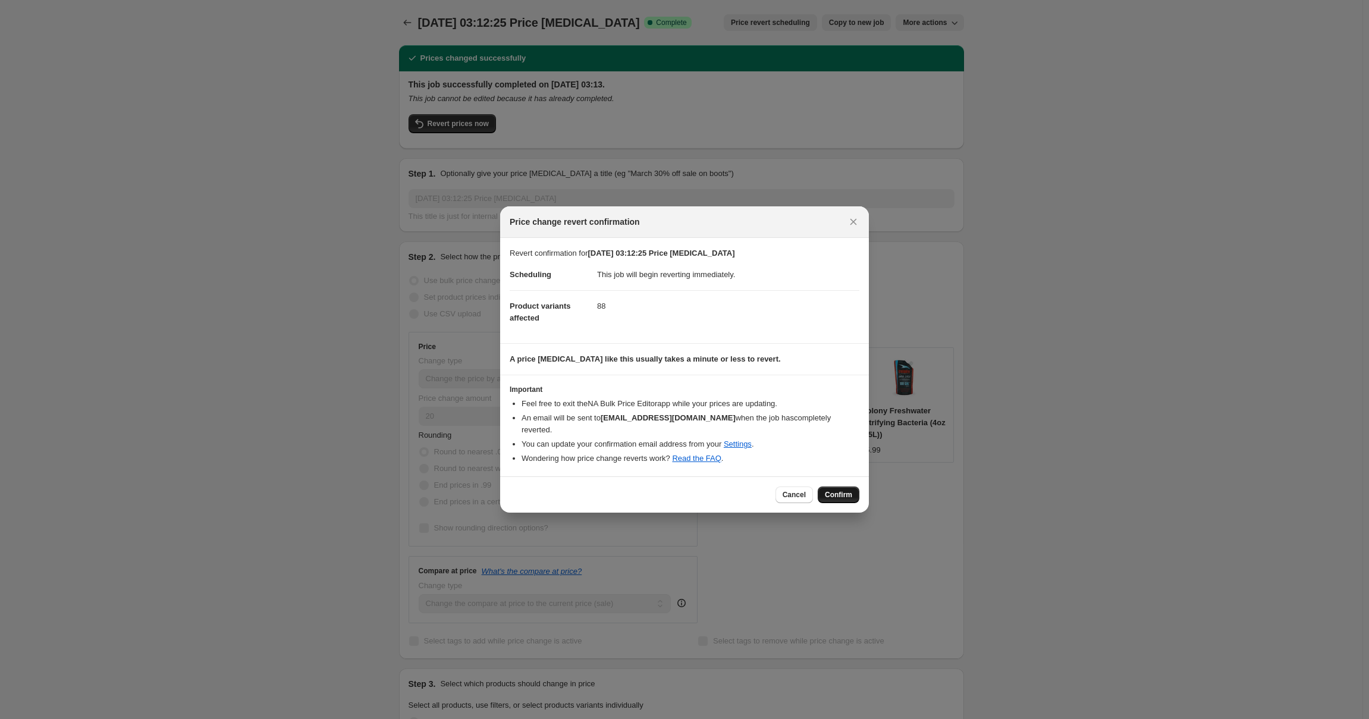 This screenshot has height=719, width=1369. Describe the element at coordinates (696, 458) in the screenshot. I see `a: Read the FAQ` at that location.